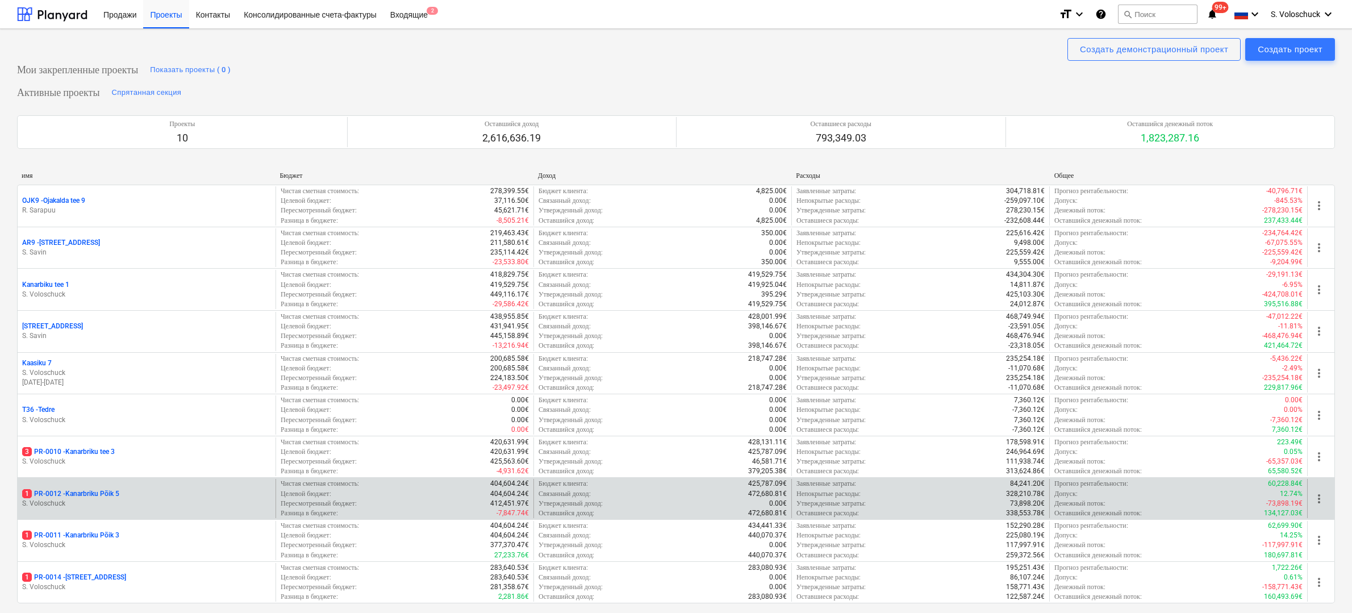 The height and width of the screenshot is (613, 1352). I want to click on p: 235,114.42€, so click(509, 252).